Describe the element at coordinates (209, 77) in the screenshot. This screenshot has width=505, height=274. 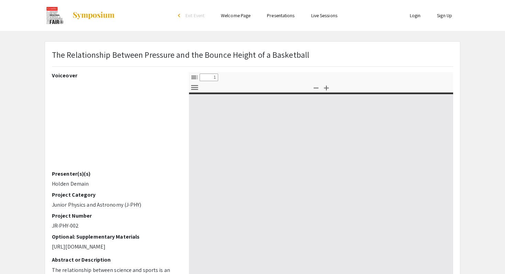
I see `input: Page` at that location.